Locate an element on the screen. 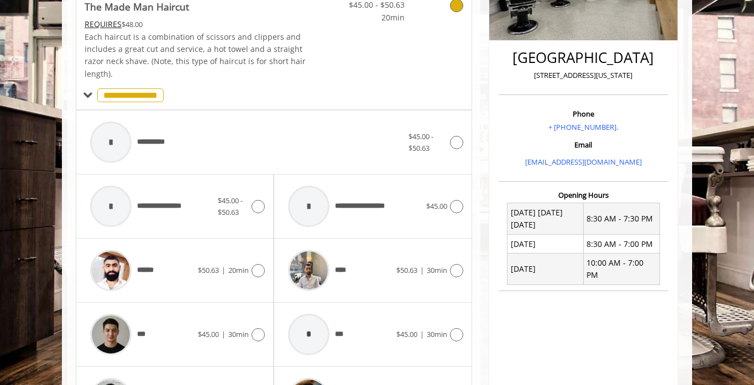 The image size is (754, 385). h3: Email is located at coordinates (583, 145).